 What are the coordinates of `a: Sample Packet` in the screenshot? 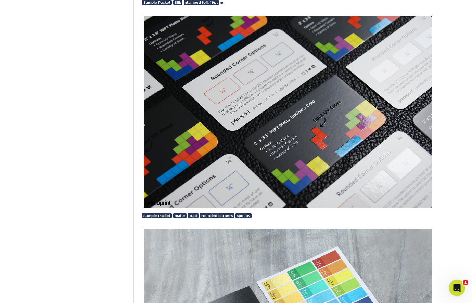 It's located at (157, 216).